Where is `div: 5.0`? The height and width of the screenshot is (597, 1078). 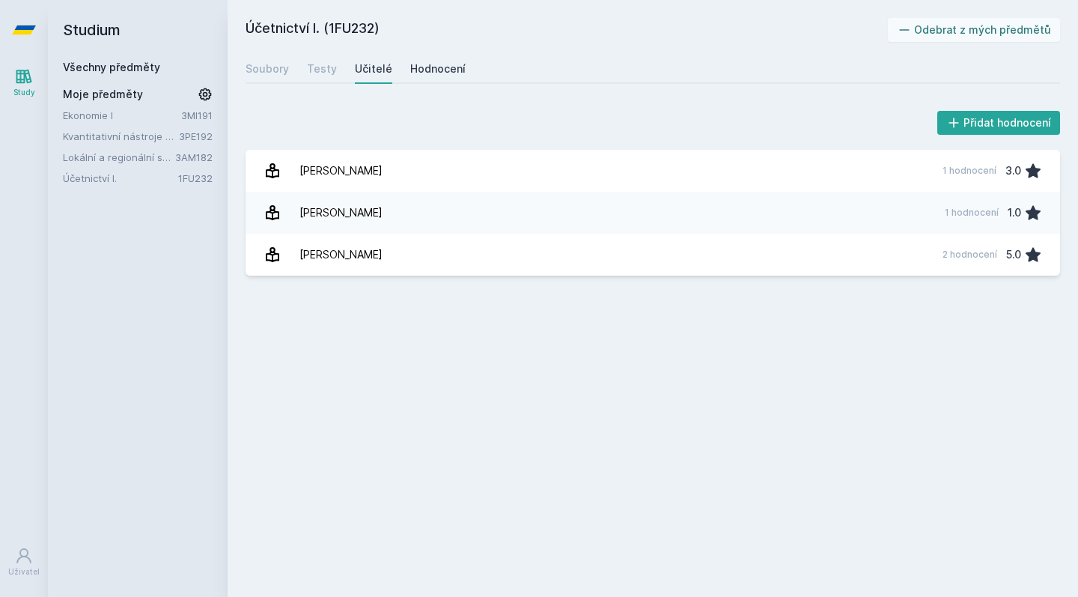 div: 5.0 is located at coordinates (1014, 255).